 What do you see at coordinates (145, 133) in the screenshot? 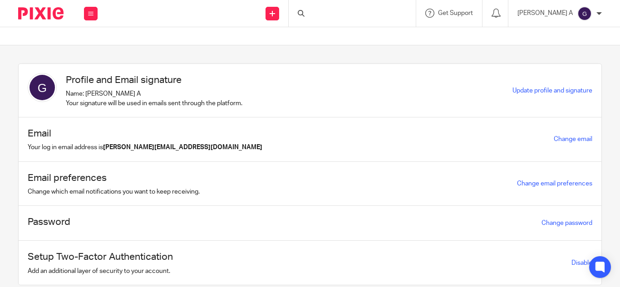
I see `h1: Email` at bounding box center [145, 133].